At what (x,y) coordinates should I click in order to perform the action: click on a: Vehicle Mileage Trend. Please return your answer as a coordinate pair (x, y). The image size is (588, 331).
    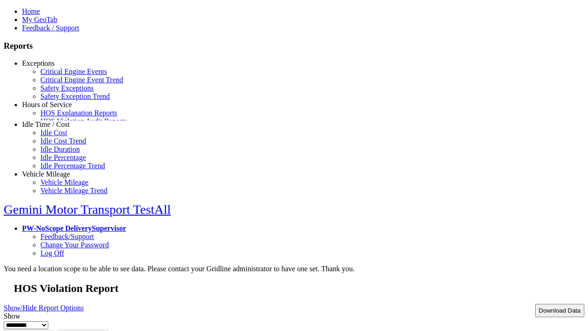
    Looking at the image, I should click on (74, 190).